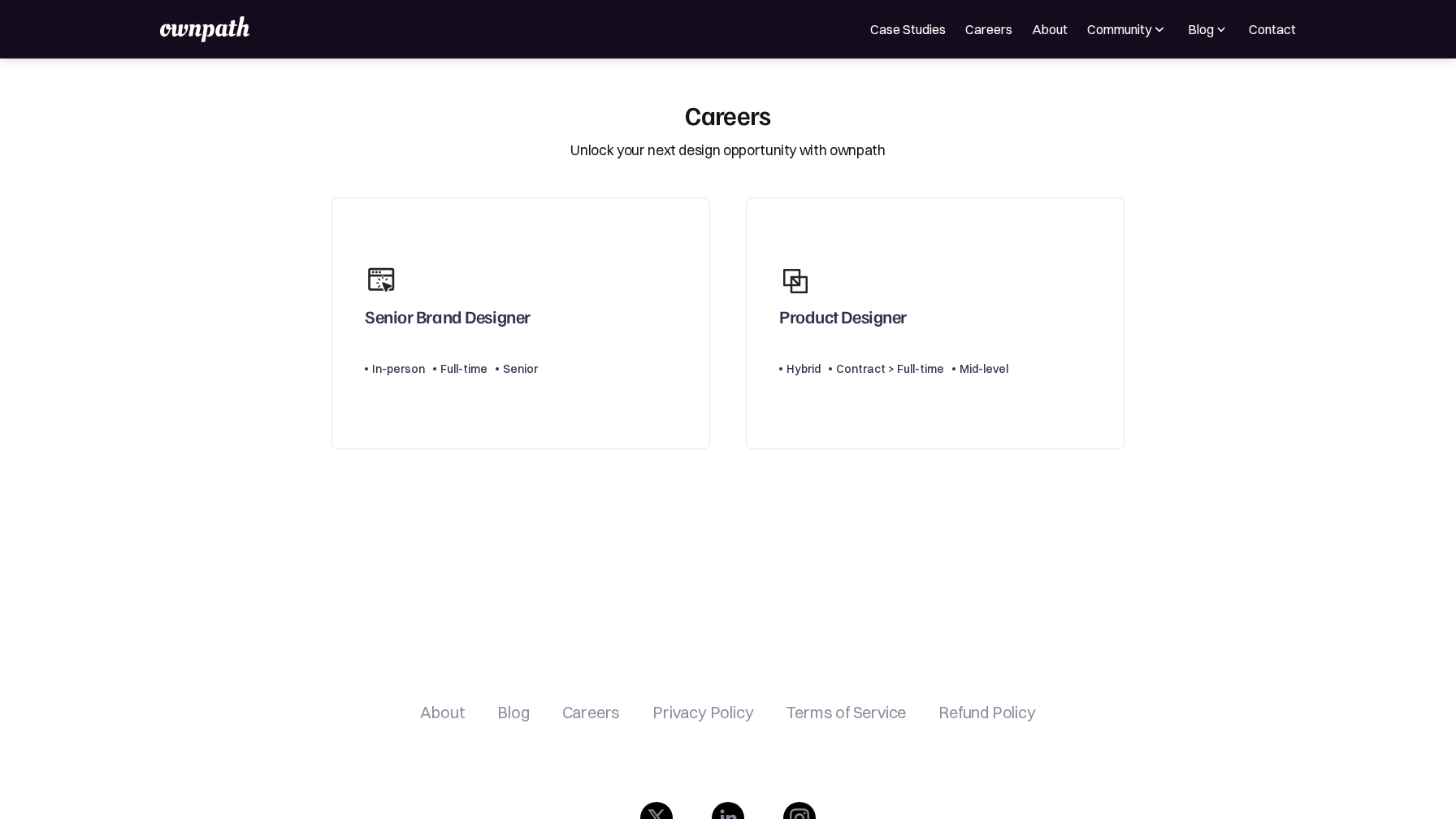 Image resolution: width=1456 pixels, height=819 pixels. What do you see at coordinates (464, 369) in the screenshot?
I see `div: Full-time` at bounding box center [464, 369].